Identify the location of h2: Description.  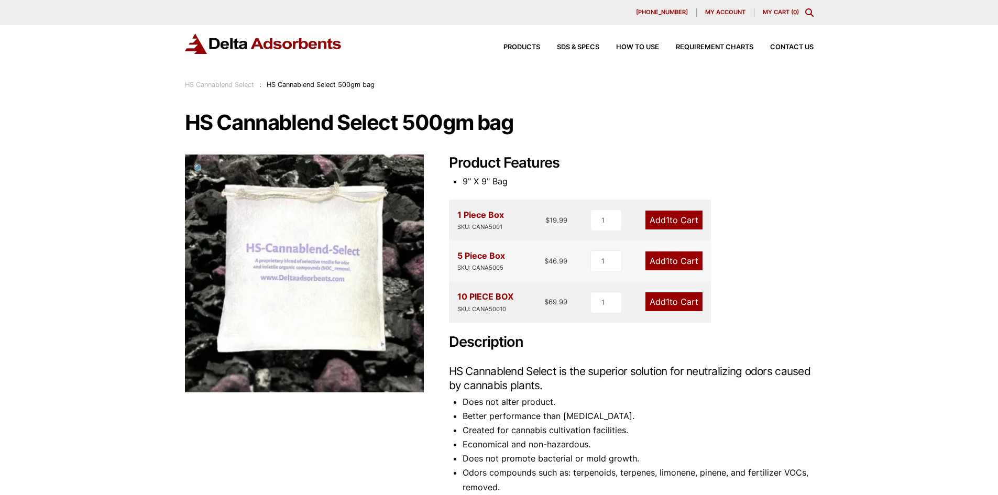
(631, 342).